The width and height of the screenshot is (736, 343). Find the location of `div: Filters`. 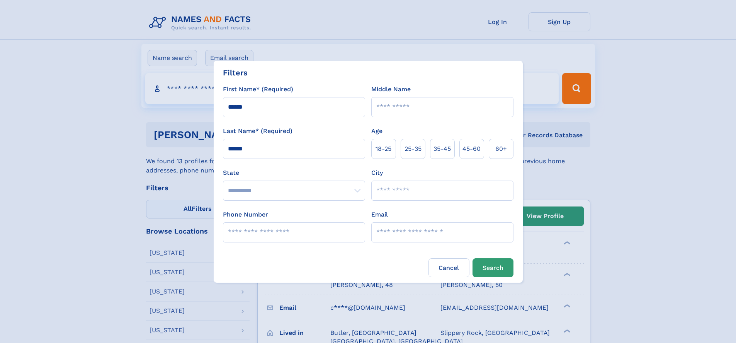

div: Filters is located at coordinates (235, 73).